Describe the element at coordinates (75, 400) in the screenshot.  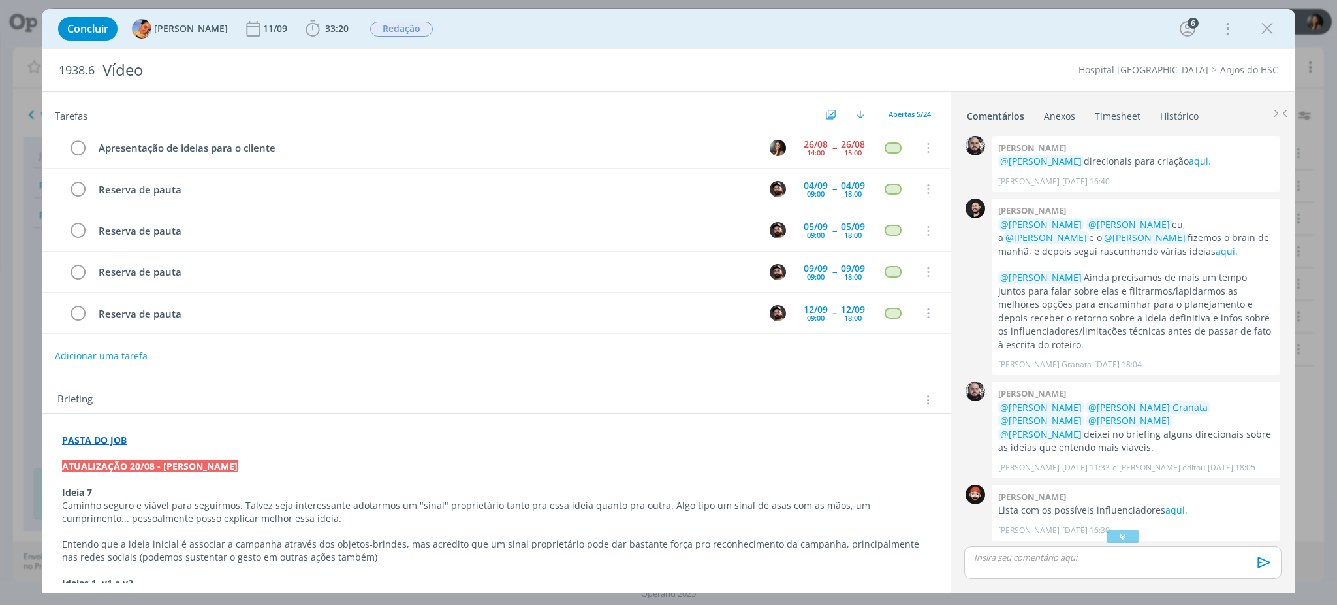
I see `span: Briefing` at that location.